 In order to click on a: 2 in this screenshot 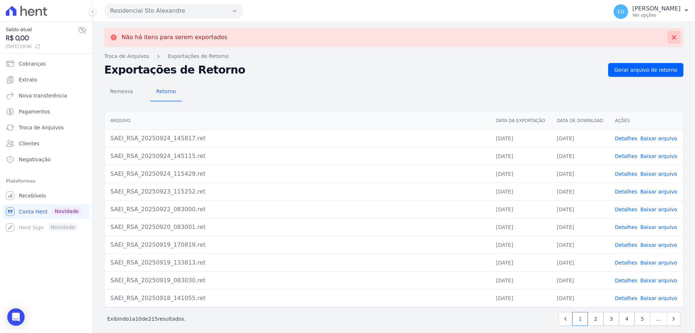, I will do `click(596, 319)`.